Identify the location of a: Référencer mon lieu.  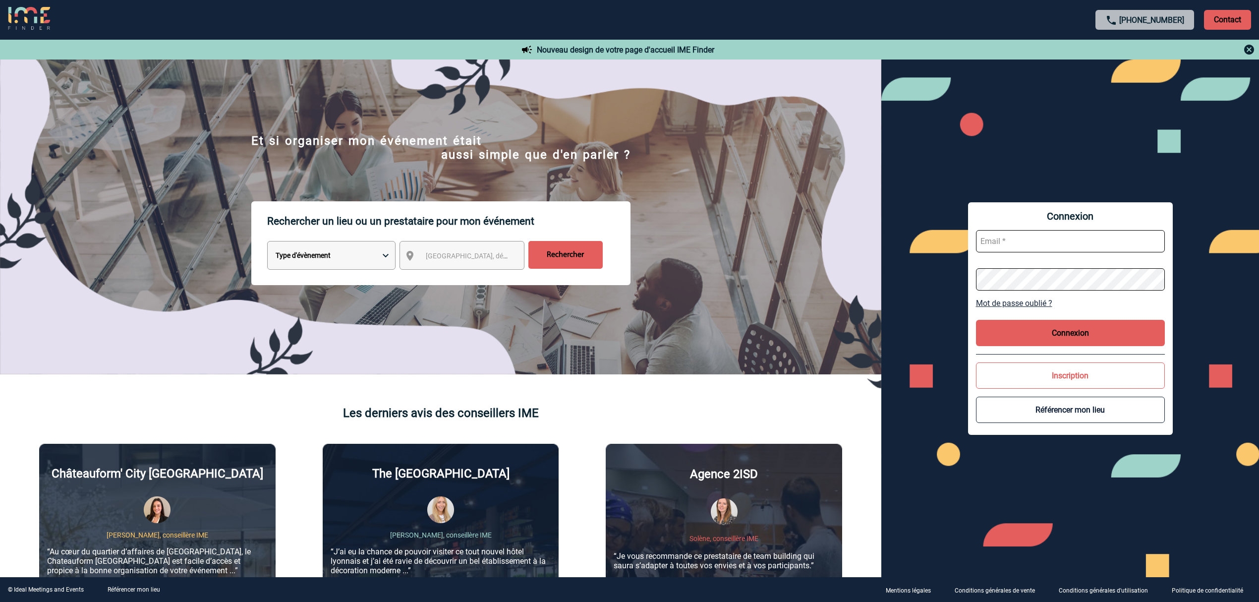
(134, 589).